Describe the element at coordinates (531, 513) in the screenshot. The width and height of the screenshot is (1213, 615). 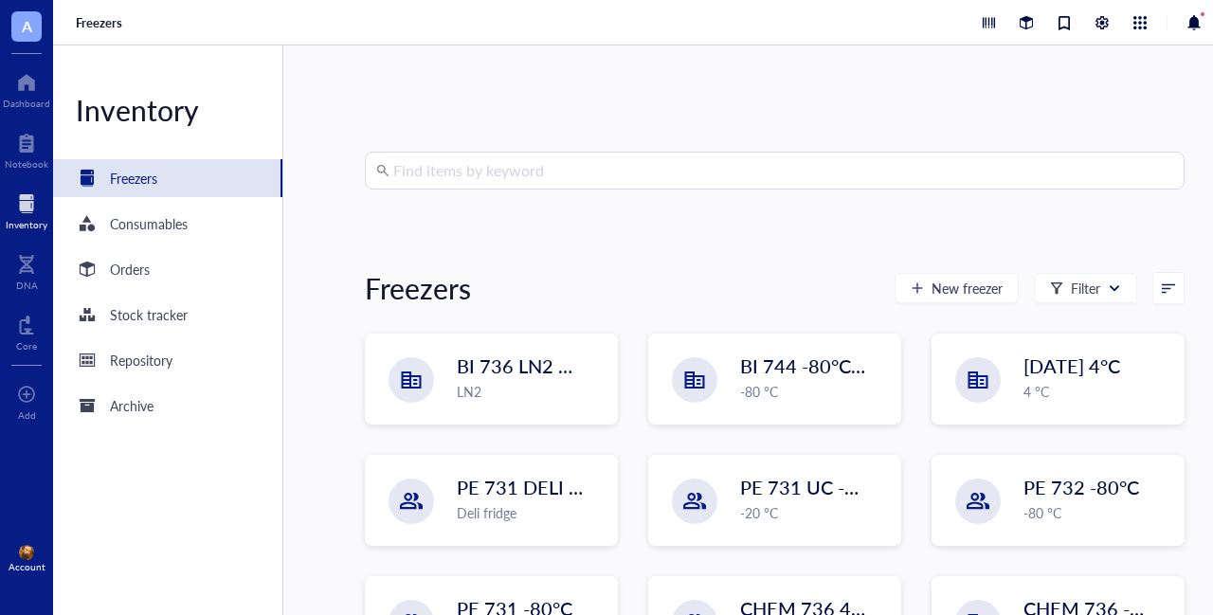
I see `div: Deli fridge` at that location.